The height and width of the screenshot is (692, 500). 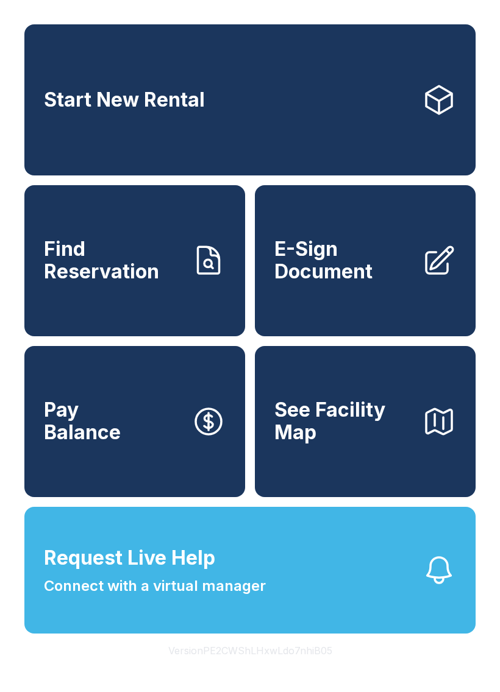 What do you see at coordinates (365, 261) in the screenshot?
I see `a: E-Sign Document` at bounding box center [365, 261].